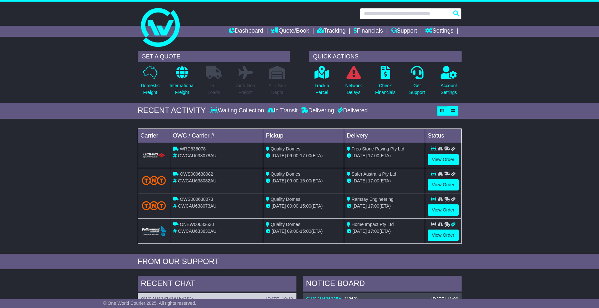 Image resolution: width=599 pixels, height=308 pixels. Describe the element at coordinates (174, 110) in the screenshot. I see `div: RECENT ACTIVITY -` at that location.